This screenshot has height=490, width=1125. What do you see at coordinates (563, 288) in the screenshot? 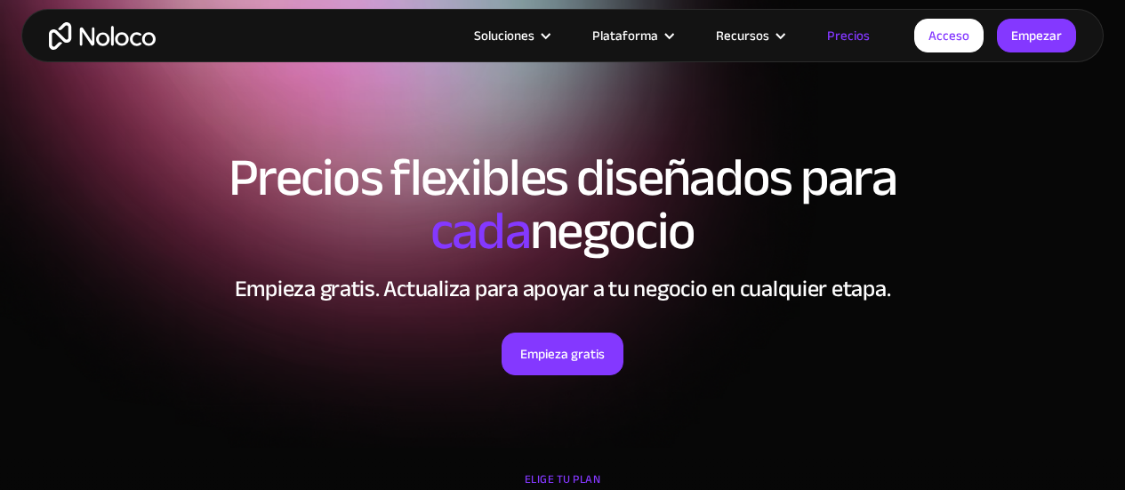
I see `font: Empieza gratis. Actualiza para apoyar a tu negocio en cualquier etapa.` at bounding box center [563, 288].